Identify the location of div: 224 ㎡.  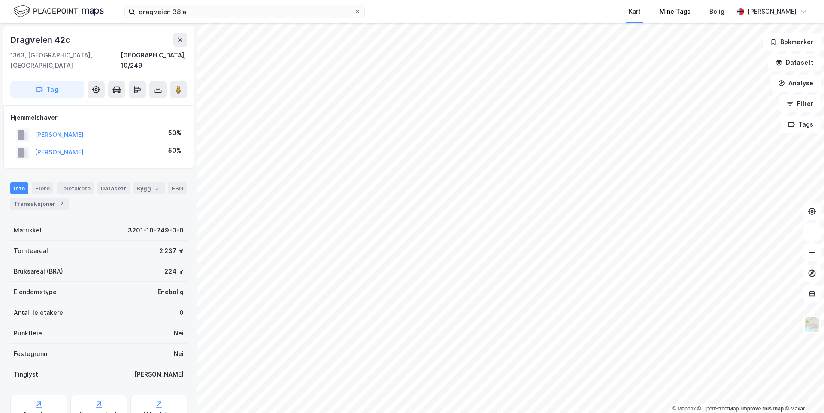
(174, 272).